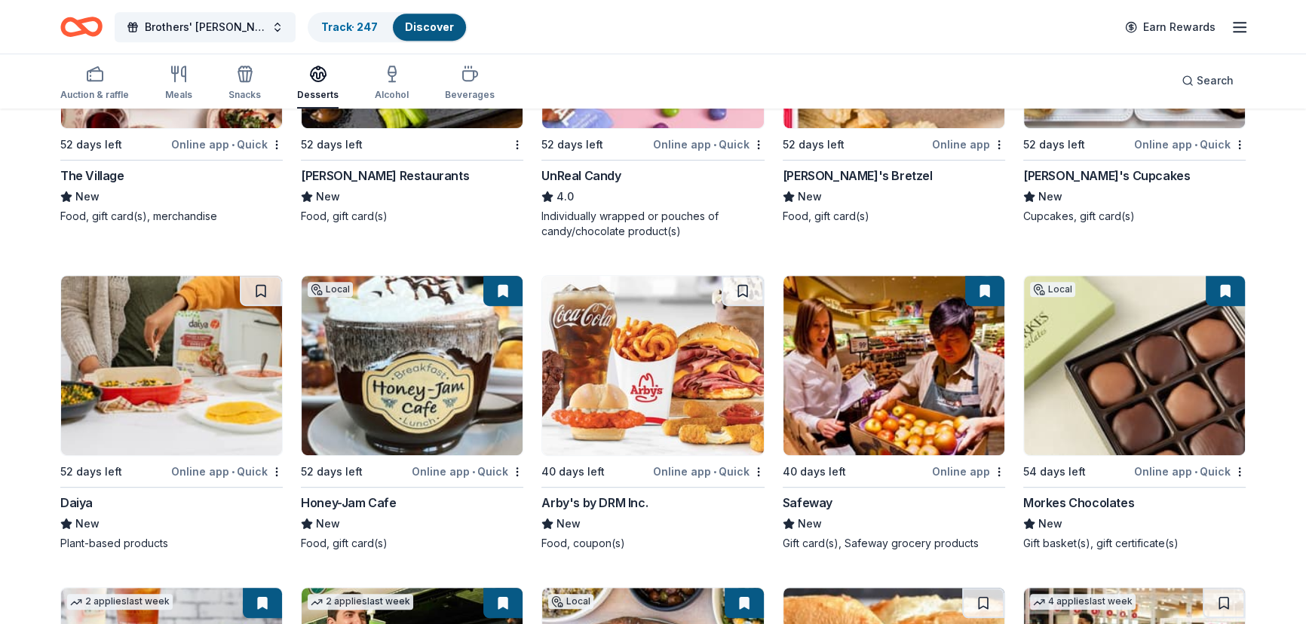  Describe the element at coordinates (893, 413) in the screenshot. I see `a: Image for Safeway40 days leftOnline appSafewayNewGift card(s), Safeway grocery products` at that location.